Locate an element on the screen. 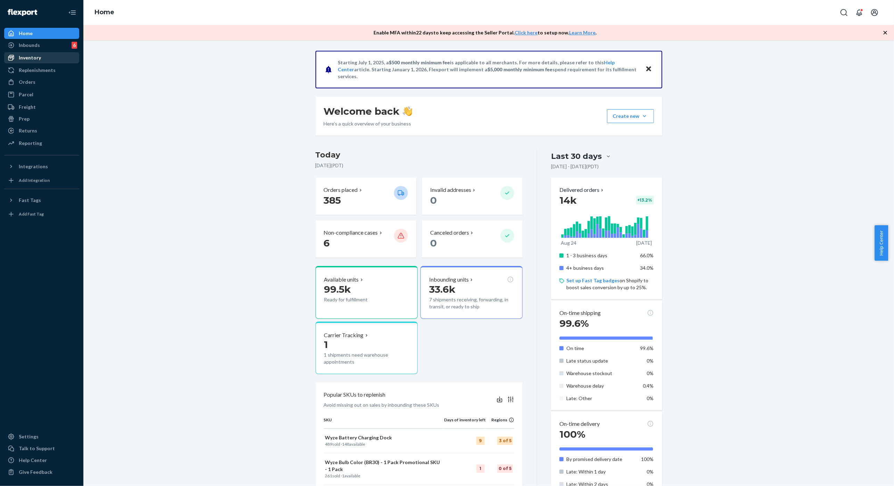 This screenshot has width=894, height=486. img: hand-wave emoji is located at coordinates (408, 111).